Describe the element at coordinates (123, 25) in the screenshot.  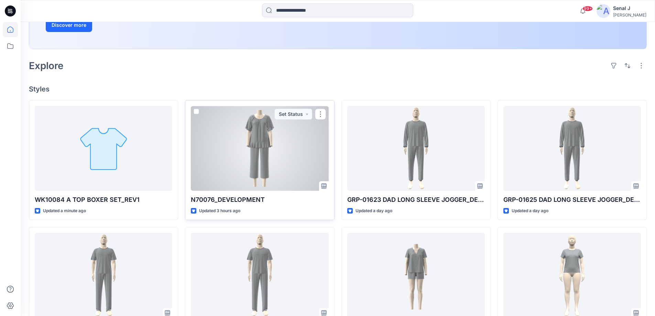
I see `a: Discover more` at that location.